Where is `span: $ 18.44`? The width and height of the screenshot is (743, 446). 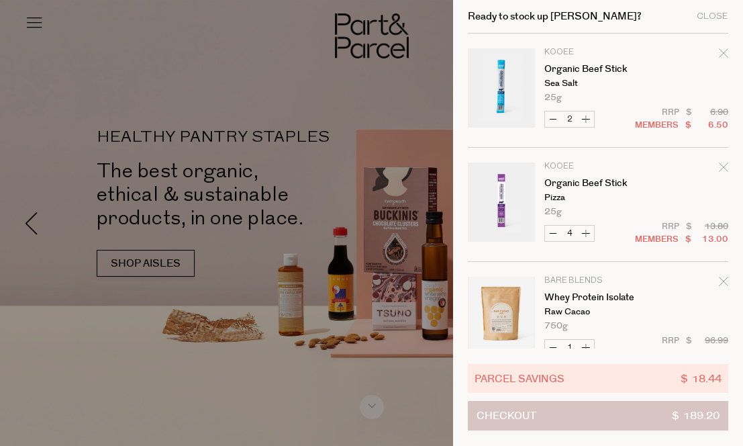
span: $ 18.44 is located at coordinates (701, 378).